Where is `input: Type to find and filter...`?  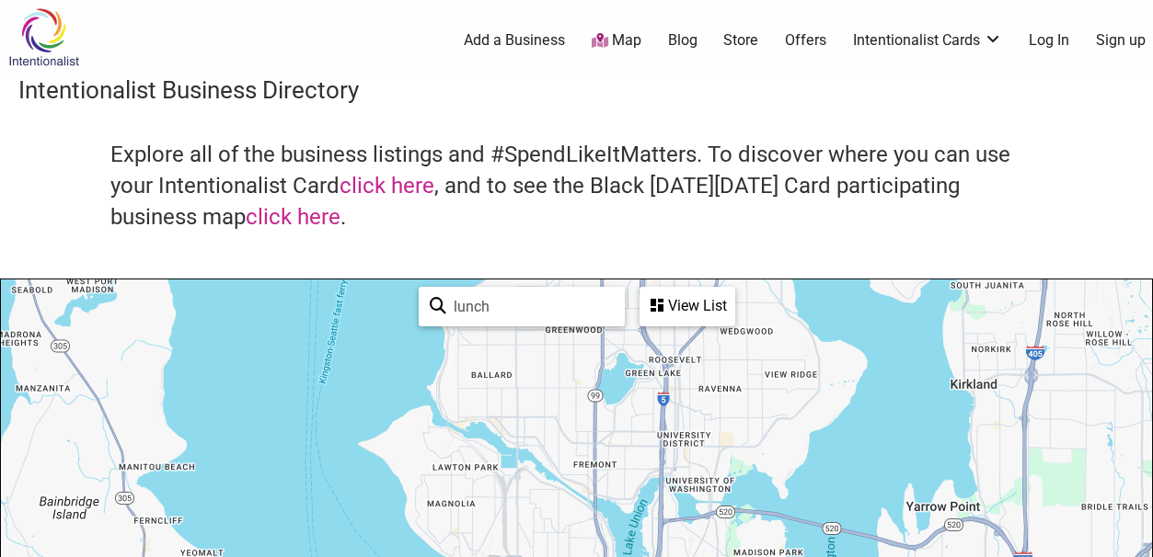 input: Type to find and filter... is located at coordinates (530, 306).